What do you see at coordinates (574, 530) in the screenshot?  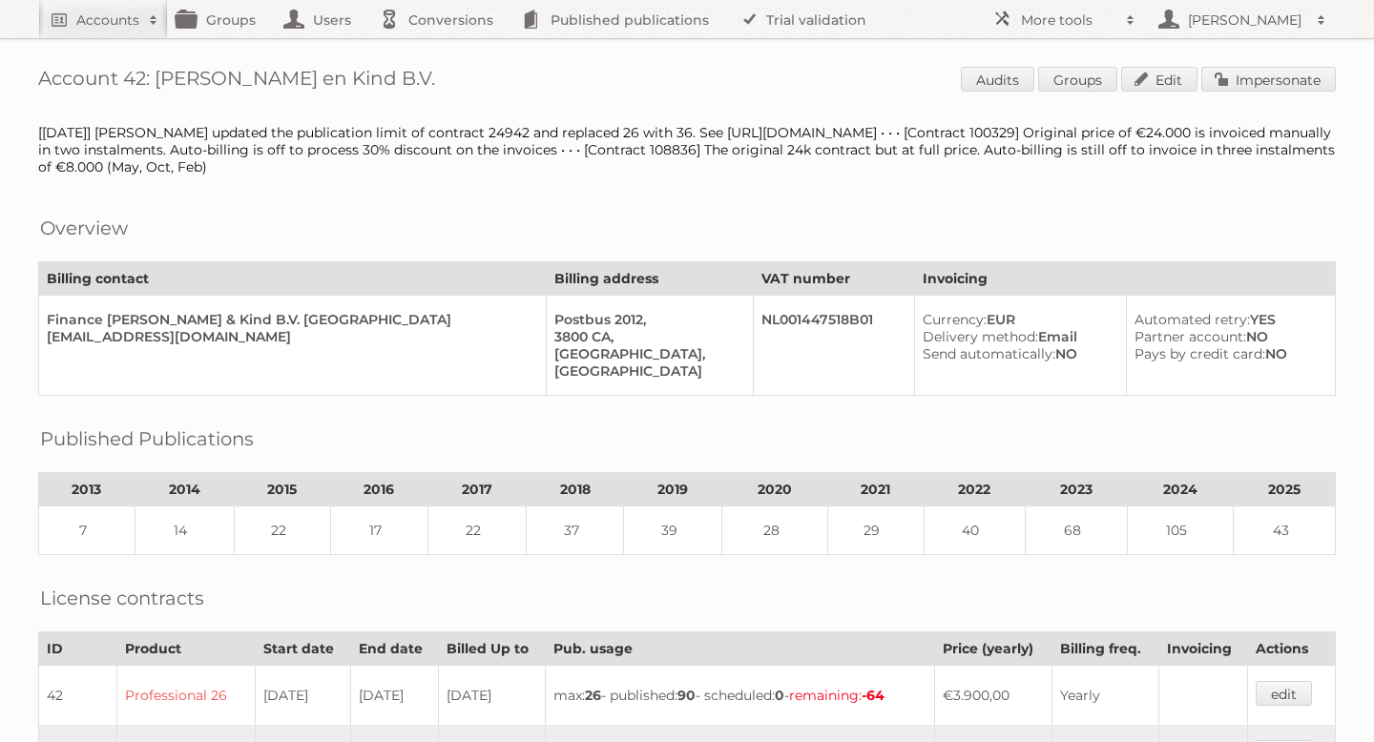 I see `td: 37` at bounding box center [574, 530].